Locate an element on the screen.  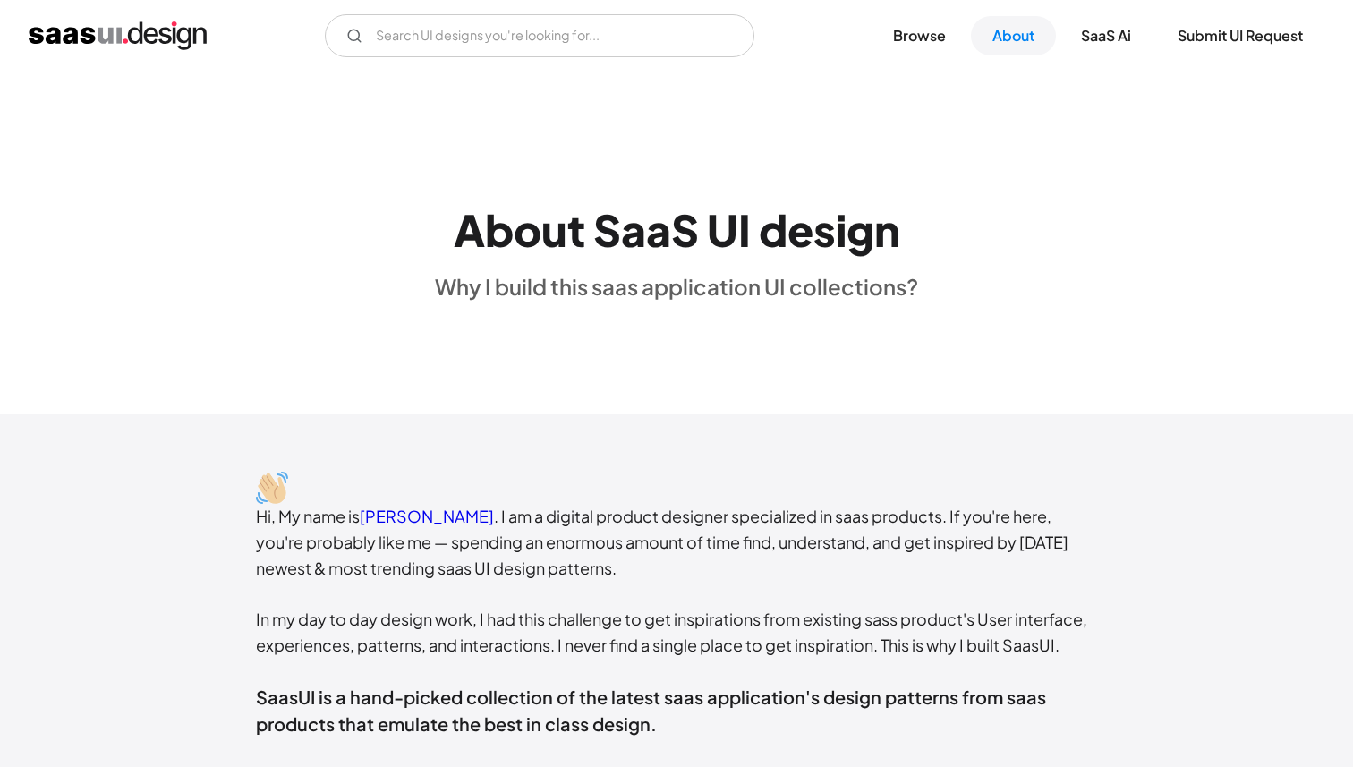
a: home is located at coordinates (117, 36).